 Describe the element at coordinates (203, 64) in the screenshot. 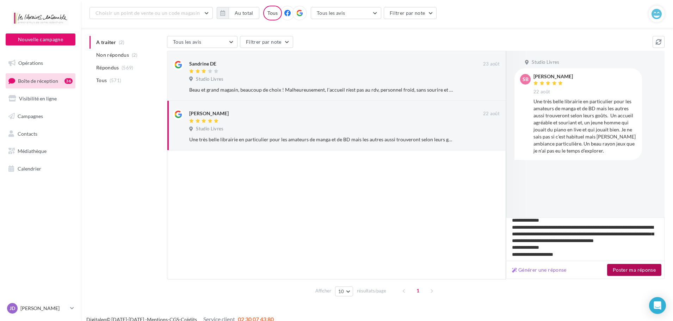

I see `div: Sandrine DE` at that location.